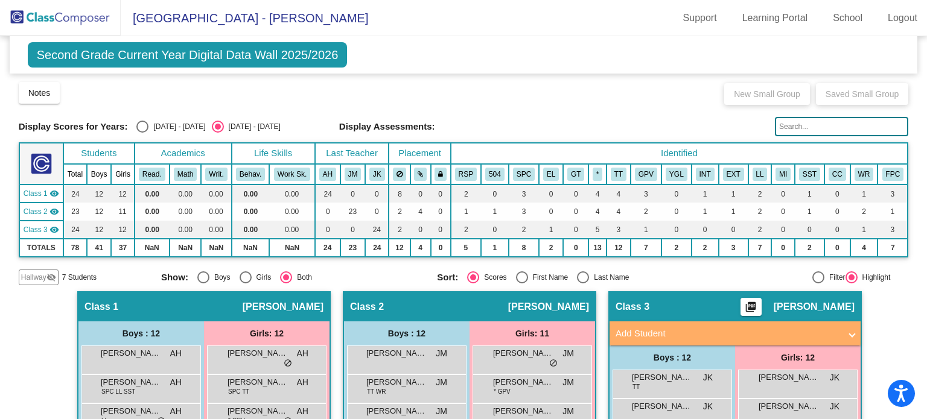 The height and width of the screenshot is (419, 927). What do you see at coordinates (775, 18) in the screenshot?
I see `a: Learning Portal` at bounding box center [775, 18].